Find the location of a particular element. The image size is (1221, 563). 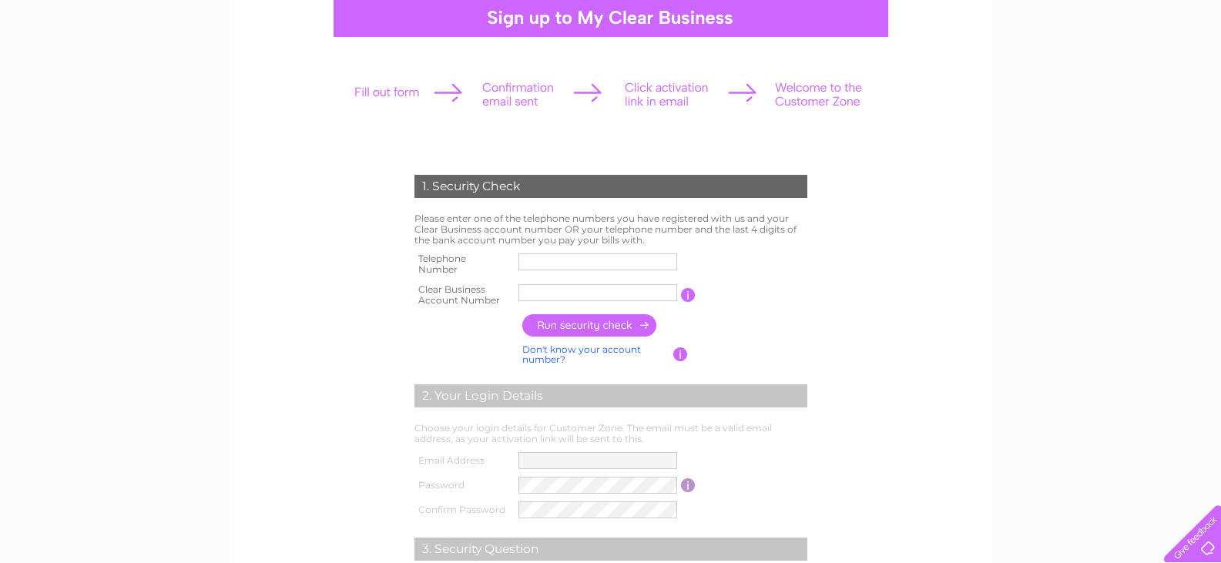

a: Don't know your account number? is located at coordinates (582, 354).